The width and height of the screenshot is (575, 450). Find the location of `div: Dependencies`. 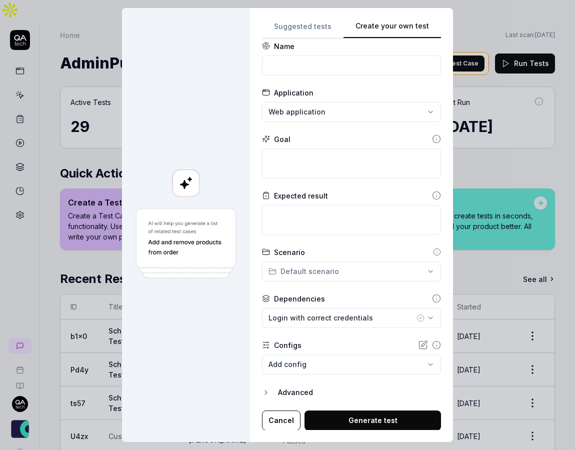

div: Dependencies is located at coordinates (299, 298).